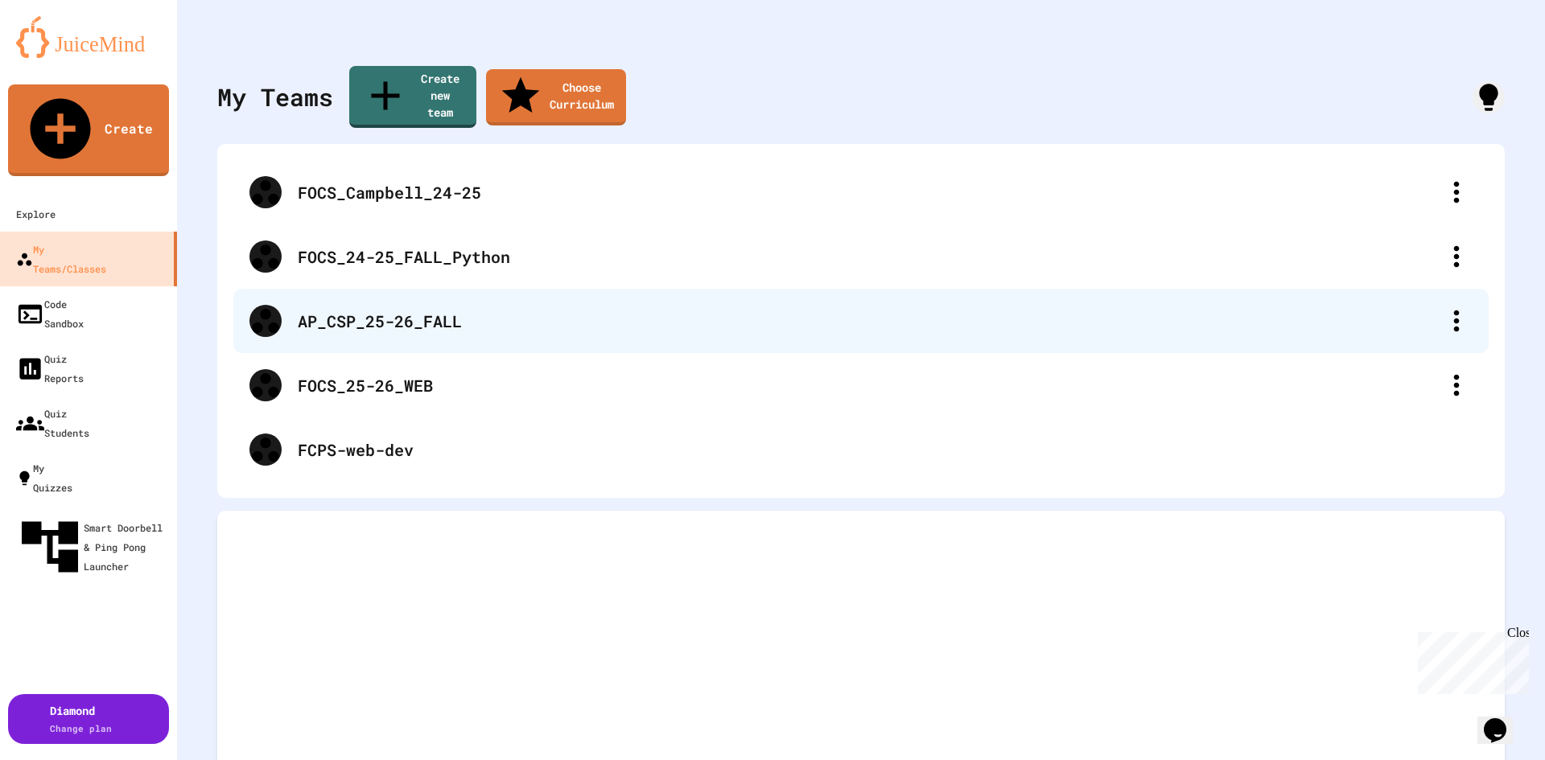  I want to click on div: Chat with us now!Close, so click(59, 54).